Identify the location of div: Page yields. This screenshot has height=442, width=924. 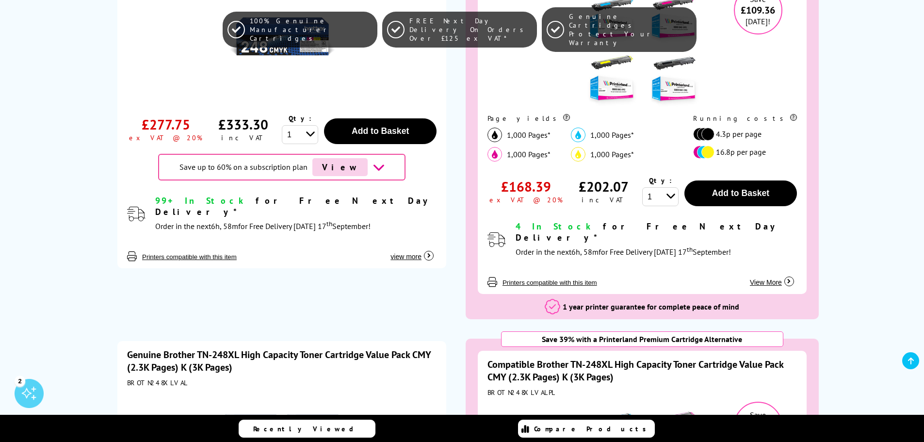
(580, 118).